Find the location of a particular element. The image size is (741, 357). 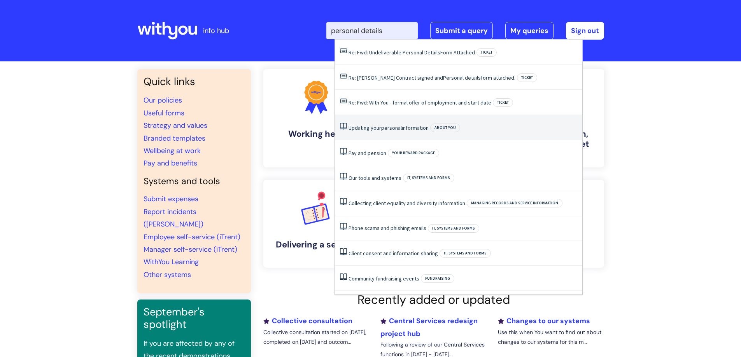

a: Manager self-service (iTrent) is located at coordinates (190, 250).